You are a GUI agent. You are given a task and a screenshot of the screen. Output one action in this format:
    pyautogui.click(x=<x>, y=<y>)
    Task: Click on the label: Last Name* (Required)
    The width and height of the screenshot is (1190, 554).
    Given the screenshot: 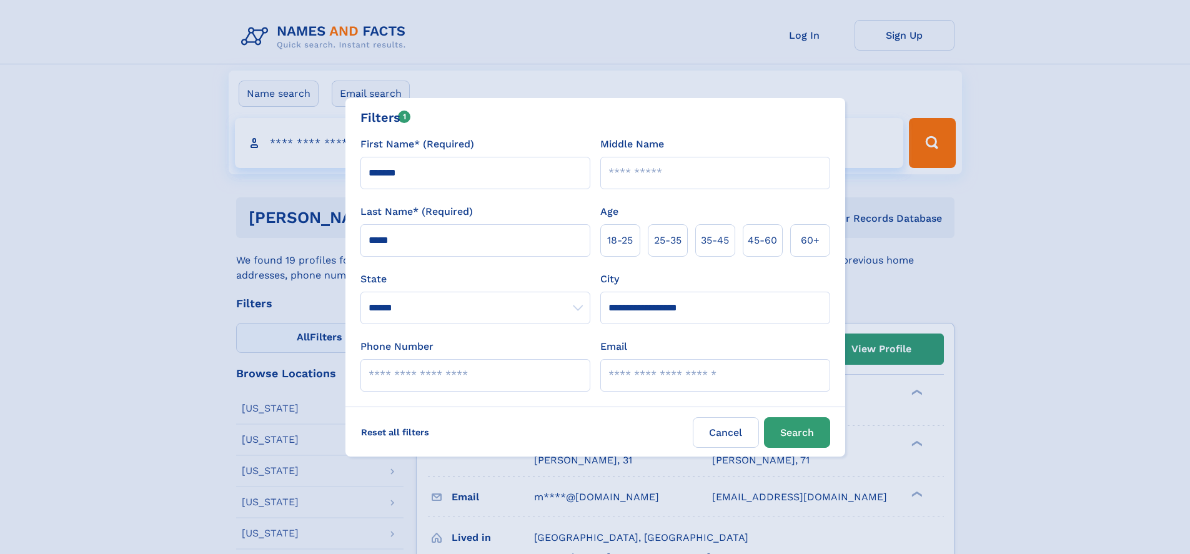 What is the action you would take?
    pyautogui.click(x=417, y=212)
    